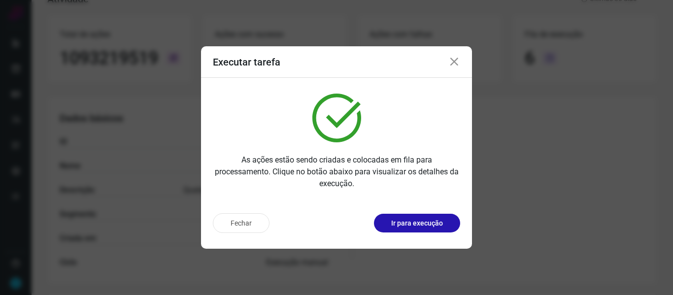 This screenshot has width=673, height=295. What do you see at coordinates (336, 172) in the screenshot?
I see `p: As ações estão sendo criadas e colocadas em fila para processamento. Clique no botão abaixo para ...` at bounding box center [336, 172].